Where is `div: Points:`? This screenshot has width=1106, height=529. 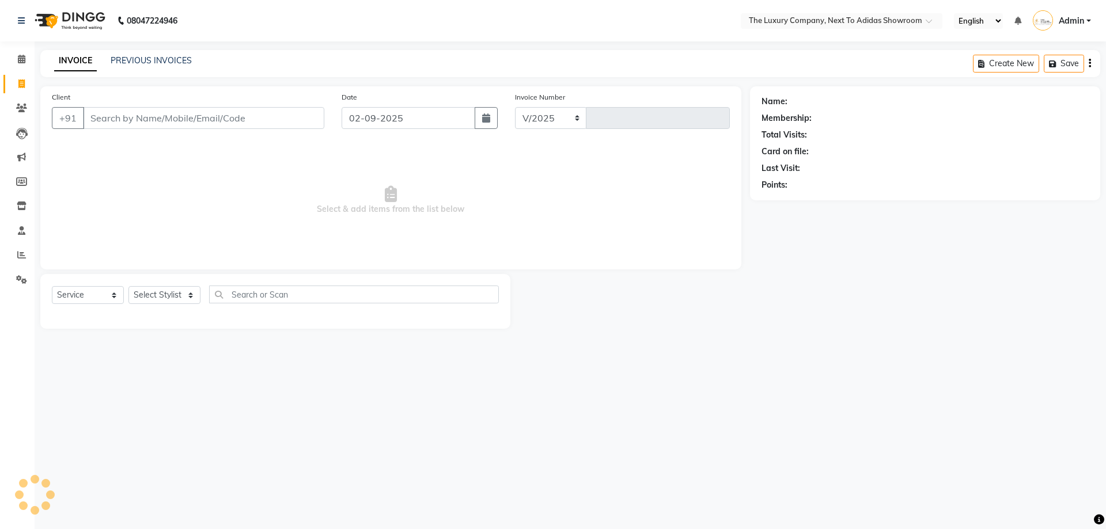
div: Points: is located at coordinates (774, 185).